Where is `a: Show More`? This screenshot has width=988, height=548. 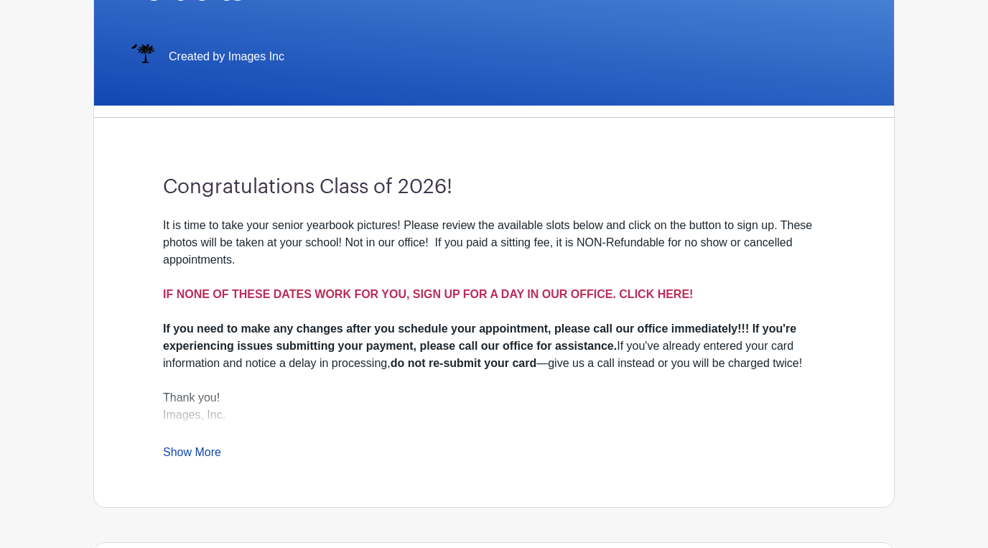
a: Show More is located at coordinates (192, 454).